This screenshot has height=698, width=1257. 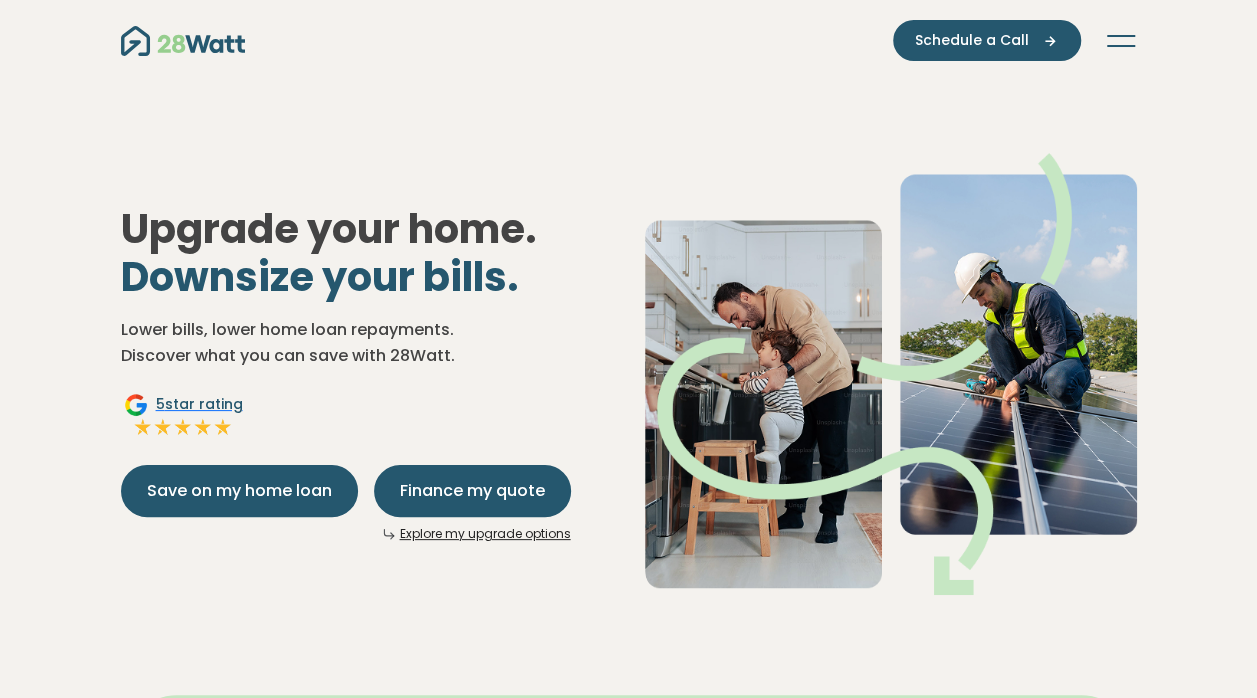 What do you see at coordinates (183, 417) in the screenshot?
I see `a: Google5star ratingFull starFull starFull starFull starFull star` at bounding box center [183, 417].